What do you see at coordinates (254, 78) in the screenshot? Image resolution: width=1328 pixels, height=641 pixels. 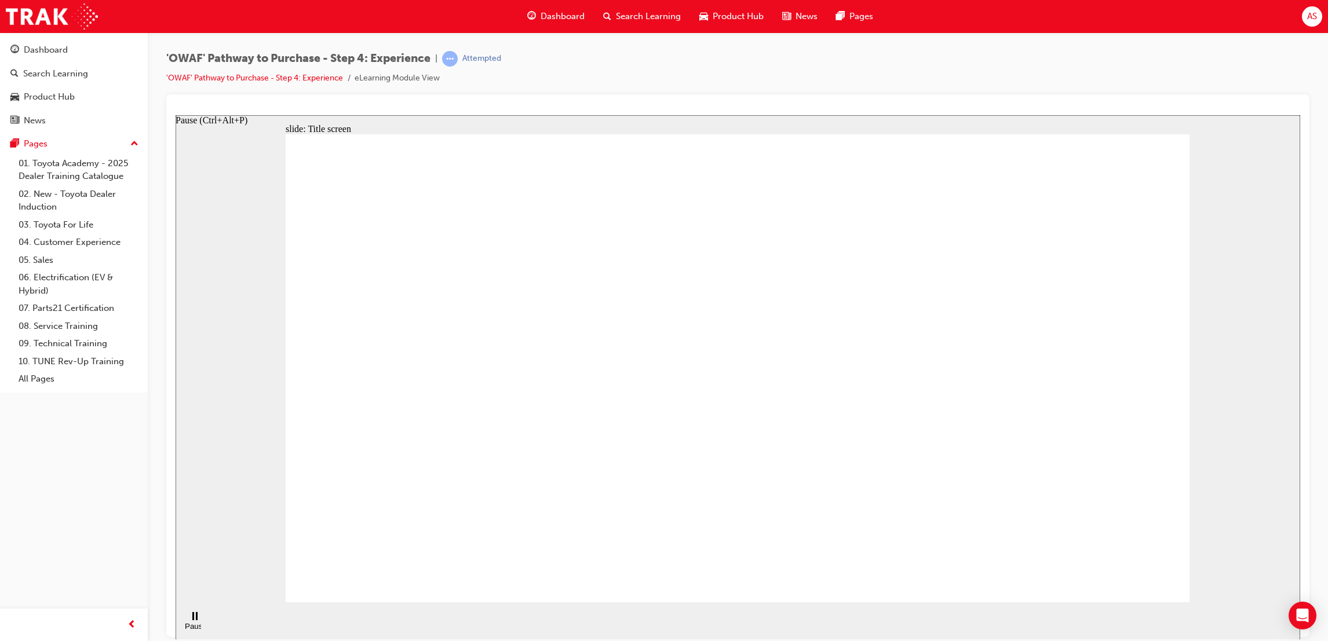 I see `a: 'OWAF' Pathway to Purchase - Step 4: Experience` at bounding box center [254, 78].